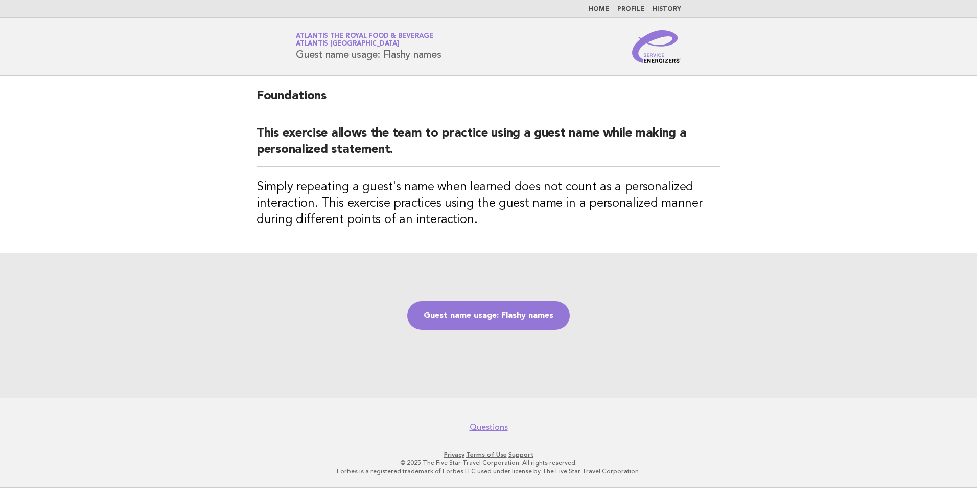 The height and width of the screenshot is (488, 977). Describe the element at coordinates (667, 9) in the screenshot. I see `a: History` at that location.